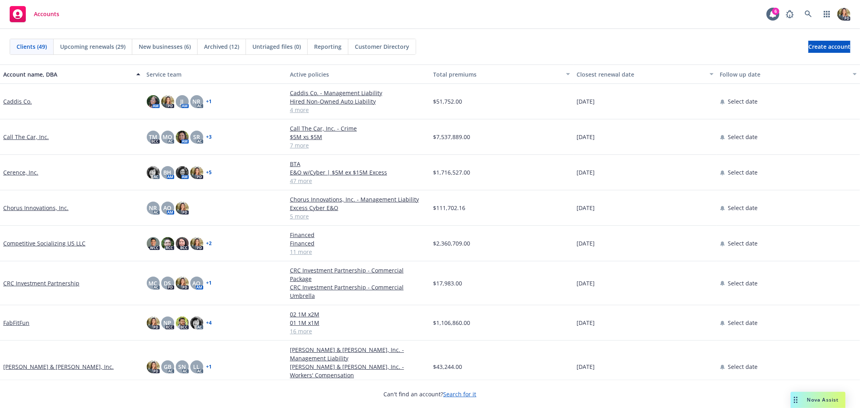 The image size is (860, 408). Describe the element at coordinates (448, 367) in the screenshot. I see `span: $43,244.00` at that location.